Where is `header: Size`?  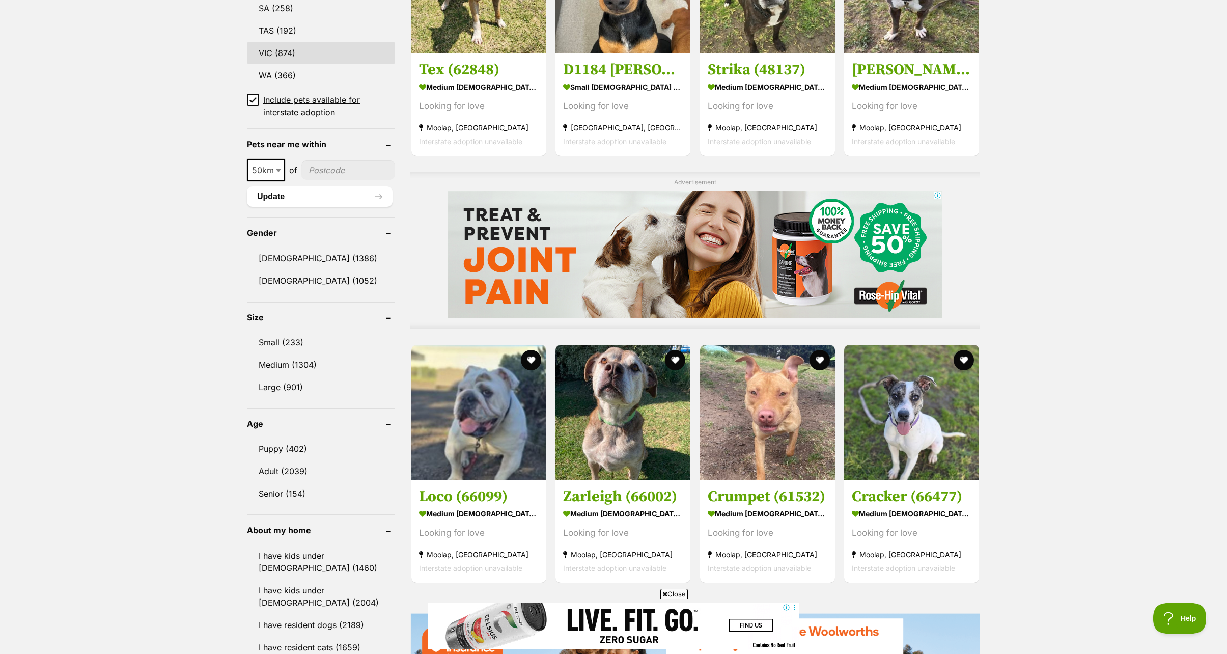
header: Size is located at coordinates (321, 317).